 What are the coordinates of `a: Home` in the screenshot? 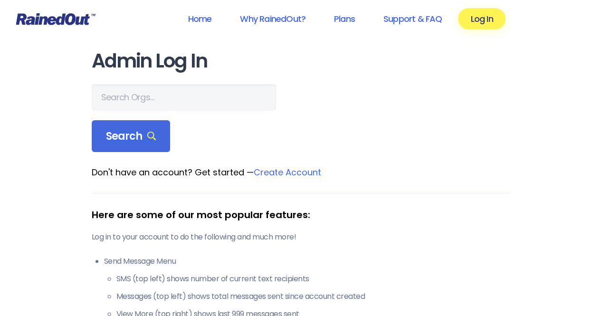 It's located at (200, 19).